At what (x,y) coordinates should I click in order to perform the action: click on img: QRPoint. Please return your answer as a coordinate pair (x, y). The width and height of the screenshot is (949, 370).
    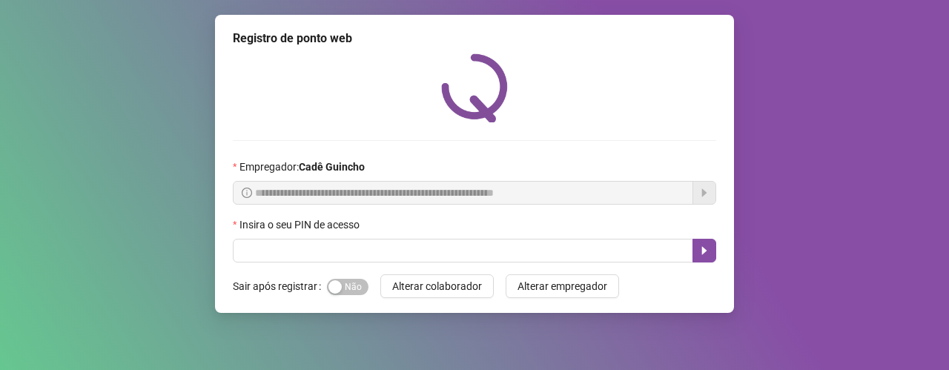
    Looking at the image, I should click on (475, 88).